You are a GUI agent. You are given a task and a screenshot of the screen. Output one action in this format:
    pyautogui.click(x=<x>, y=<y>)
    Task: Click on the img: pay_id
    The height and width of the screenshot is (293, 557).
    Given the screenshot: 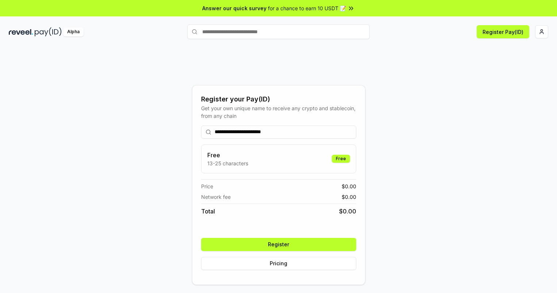 What is the action you would take?
    pyautogui.click(x=48, y=32)
    